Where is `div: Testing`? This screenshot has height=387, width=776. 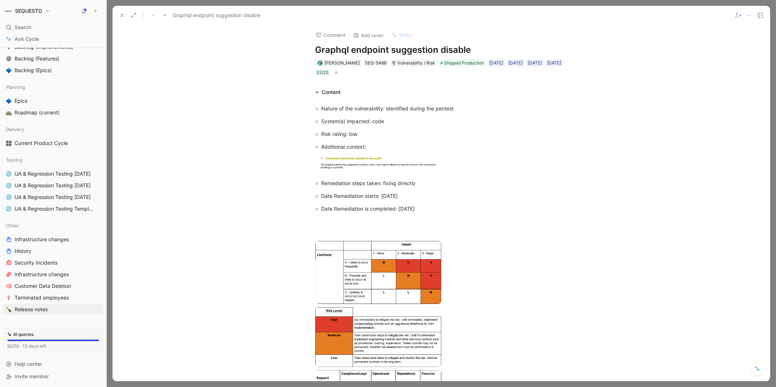 div: Testing is located at coordinates (53, 160).